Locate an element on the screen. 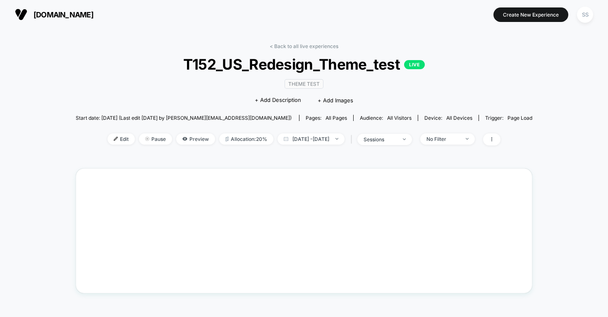  span: Page Load is located at coordinates (520, 118).